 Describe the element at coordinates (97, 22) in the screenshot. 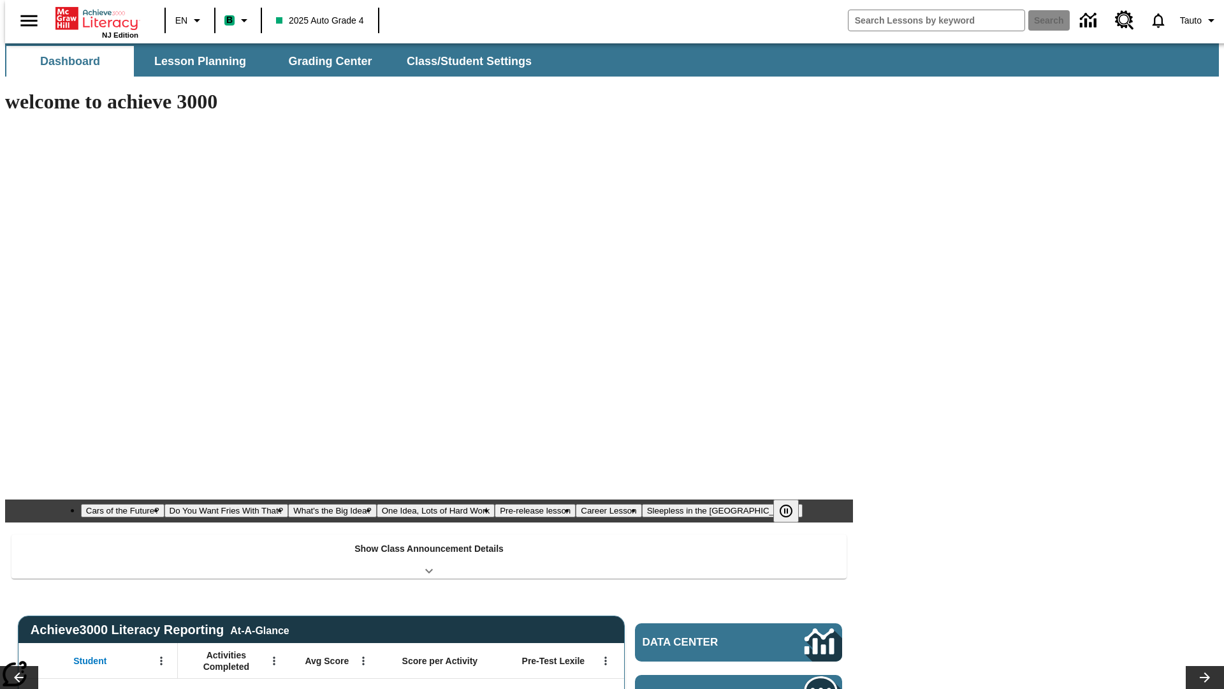

I see `div: Home` at that location.